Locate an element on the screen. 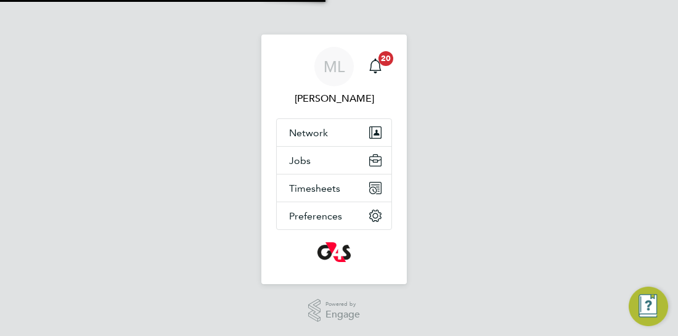 This screenshot has height=336, width=678. button: Network is located at coordinates (334, 133).